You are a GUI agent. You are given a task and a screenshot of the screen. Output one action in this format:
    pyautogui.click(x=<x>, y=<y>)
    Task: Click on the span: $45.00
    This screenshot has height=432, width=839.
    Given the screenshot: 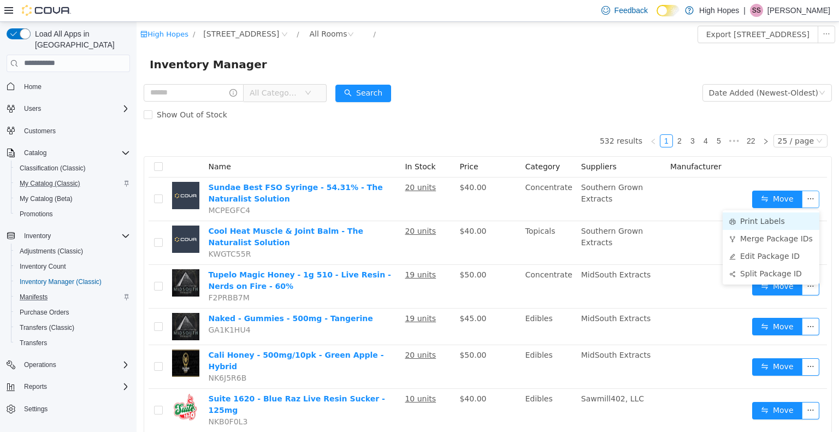 What is the action you would take?
    pyautogui.click(x=336, y=296)
    